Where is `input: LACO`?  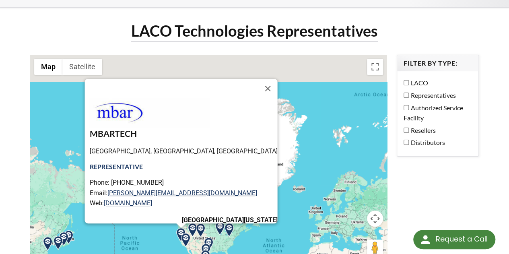
input: LACO is located at coordinates (406, 82).